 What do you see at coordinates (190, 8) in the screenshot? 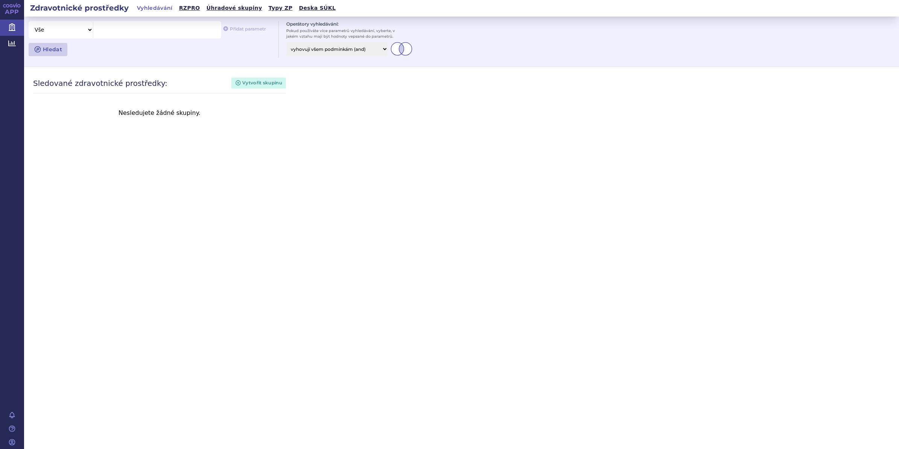
I see `a: RZPRO` at bounding box center [190, 8].